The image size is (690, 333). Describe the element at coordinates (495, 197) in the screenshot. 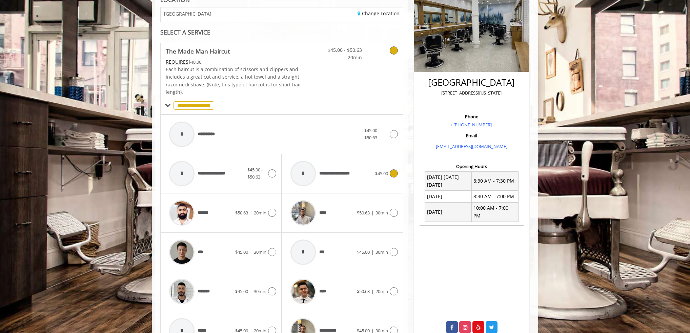

I see `td: 8:30 AM - 7:00 PM` at that location.